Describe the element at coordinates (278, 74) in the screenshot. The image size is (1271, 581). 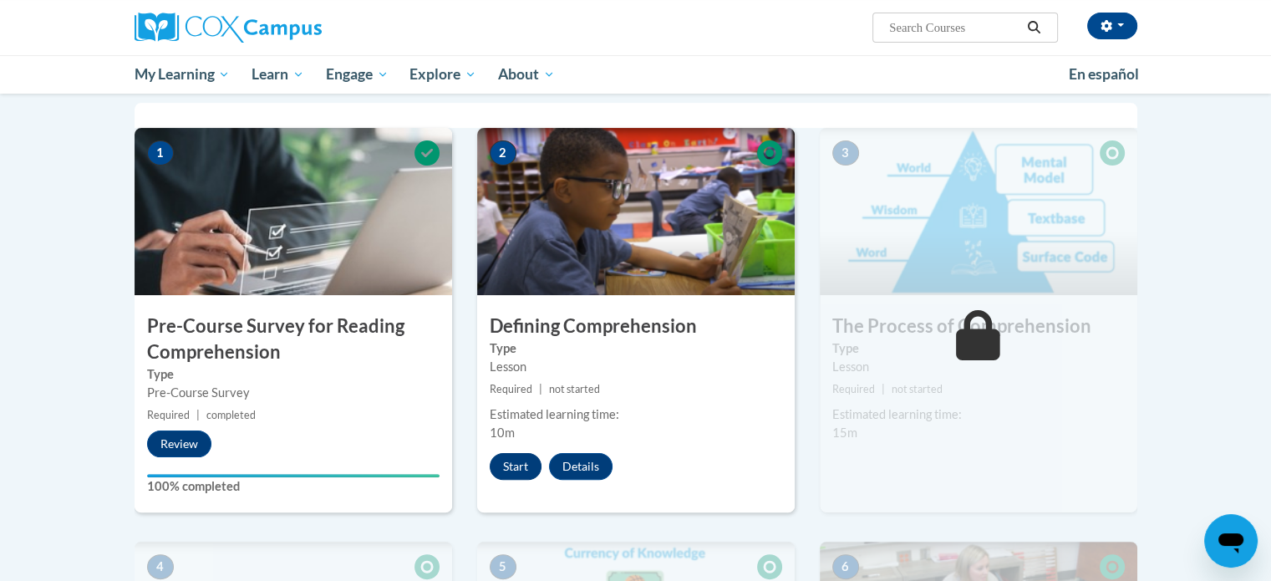
I see `span: Learn` at that location.